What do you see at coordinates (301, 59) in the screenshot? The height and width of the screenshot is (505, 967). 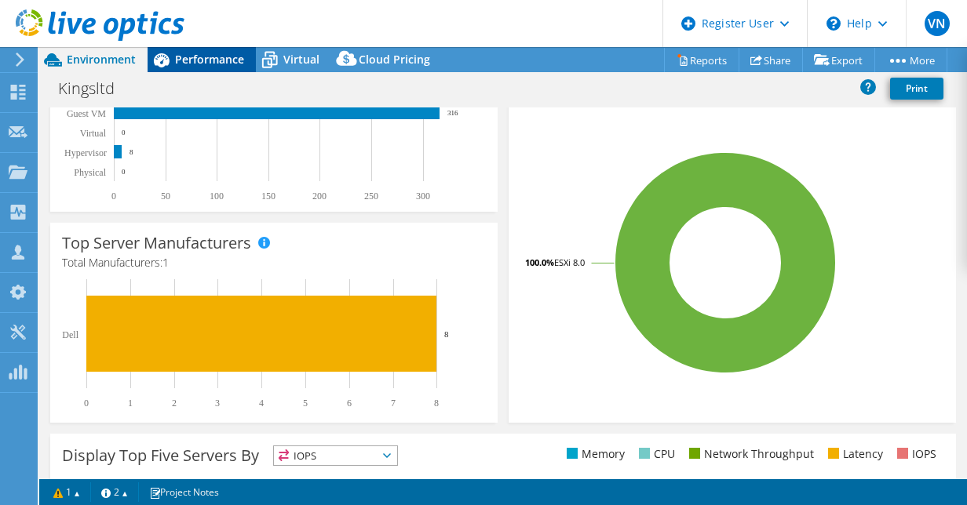 I see `span: Virtual` at bounding box center [301, 59].